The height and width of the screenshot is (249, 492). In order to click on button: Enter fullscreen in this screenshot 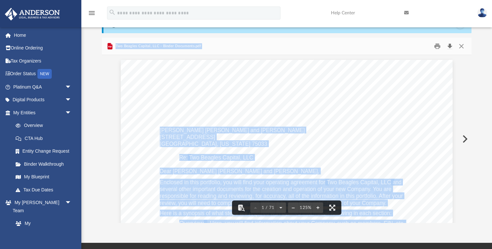, I will do `click(332, 208)`.